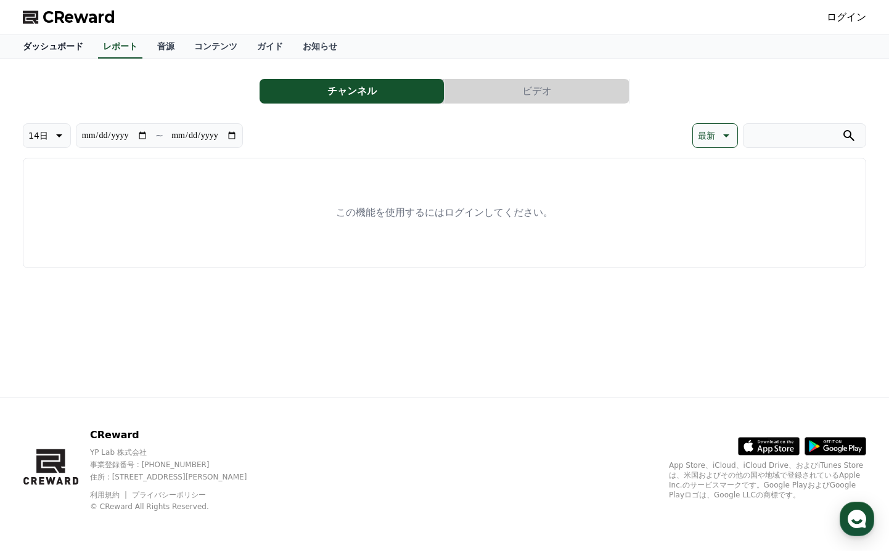 Image resolution: width=889 pixels, height=551 pixels. What do you see at coordinates (120, 47) in the screenshot?
I see `a: レポート` at bounding box center [120, 47].